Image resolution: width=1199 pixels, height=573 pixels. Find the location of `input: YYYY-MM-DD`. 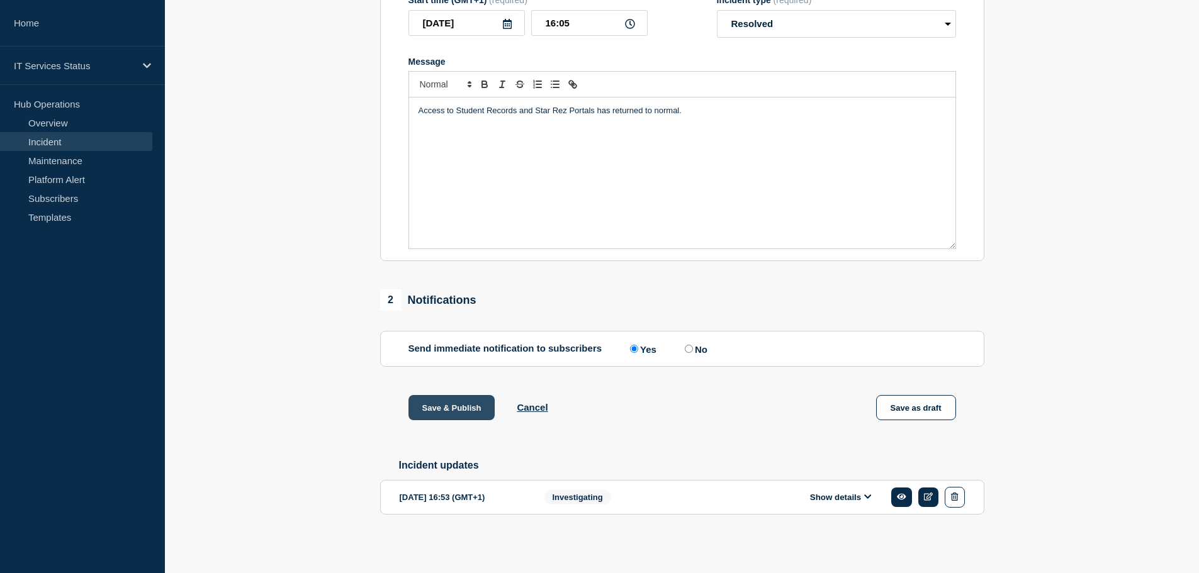

input: YYYY-MM-DD is located at coordinates (466, 23).